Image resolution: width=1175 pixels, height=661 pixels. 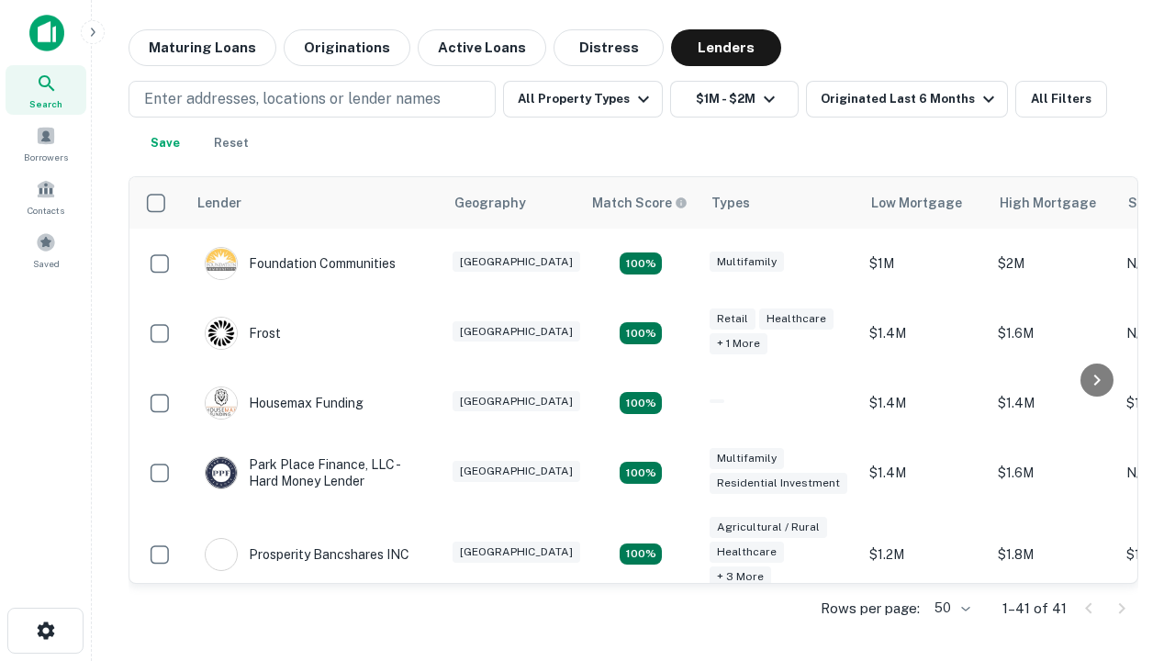 I want to click on span: Saved, so click(x=46, y=263).